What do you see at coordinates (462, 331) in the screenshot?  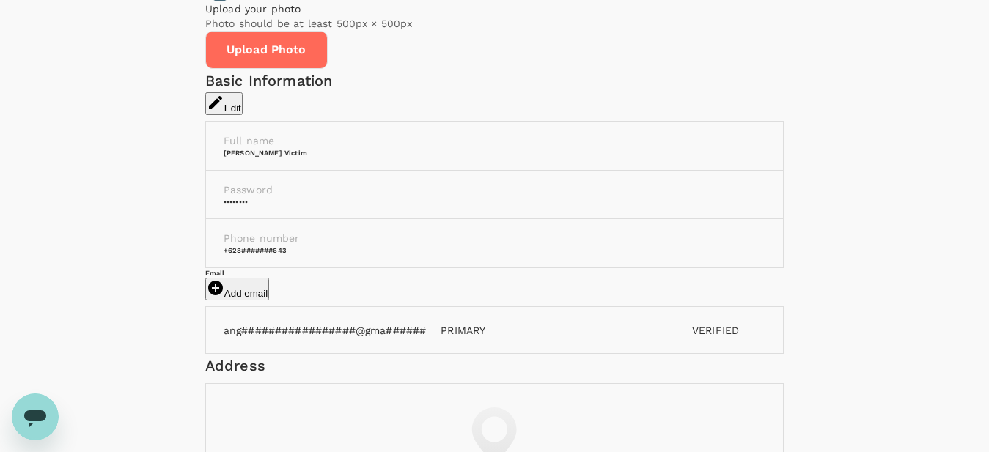 I see `span: PRIMARY` at bounding box center [462, 331].